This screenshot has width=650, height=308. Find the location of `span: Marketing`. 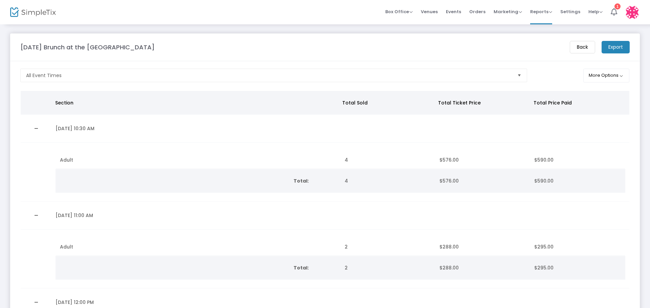

span: Marketing is located at coordinates (508, 12).